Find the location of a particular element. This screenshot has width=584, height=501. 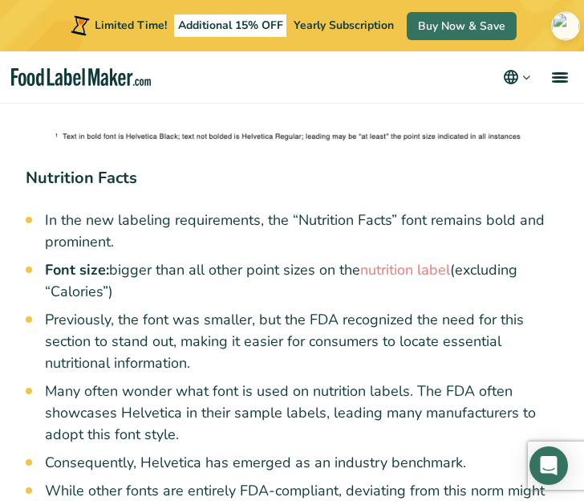

a: Buy Now & Save is located at coordinates (461, 26).